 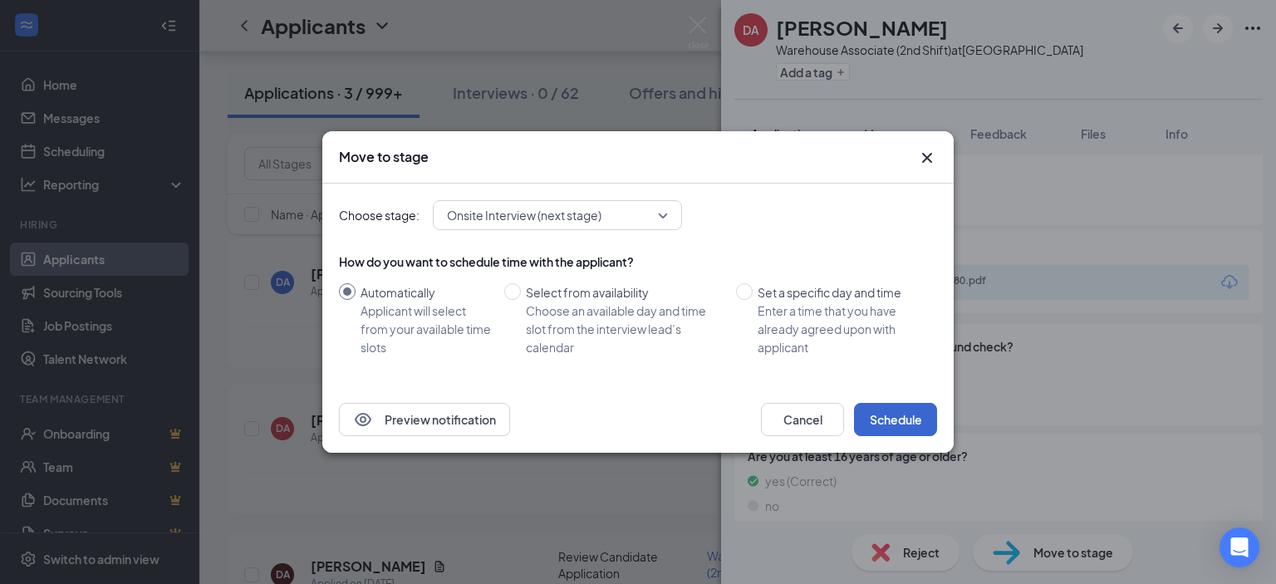 I want to click on button: EyePreview notification, so click(x=424, y=419).